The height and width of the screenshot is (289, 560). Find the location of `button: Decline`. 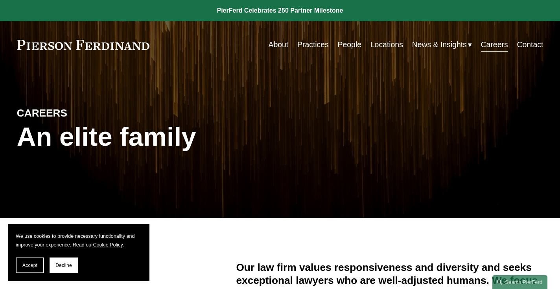

button: Decline is located at coordinates (64, 265).